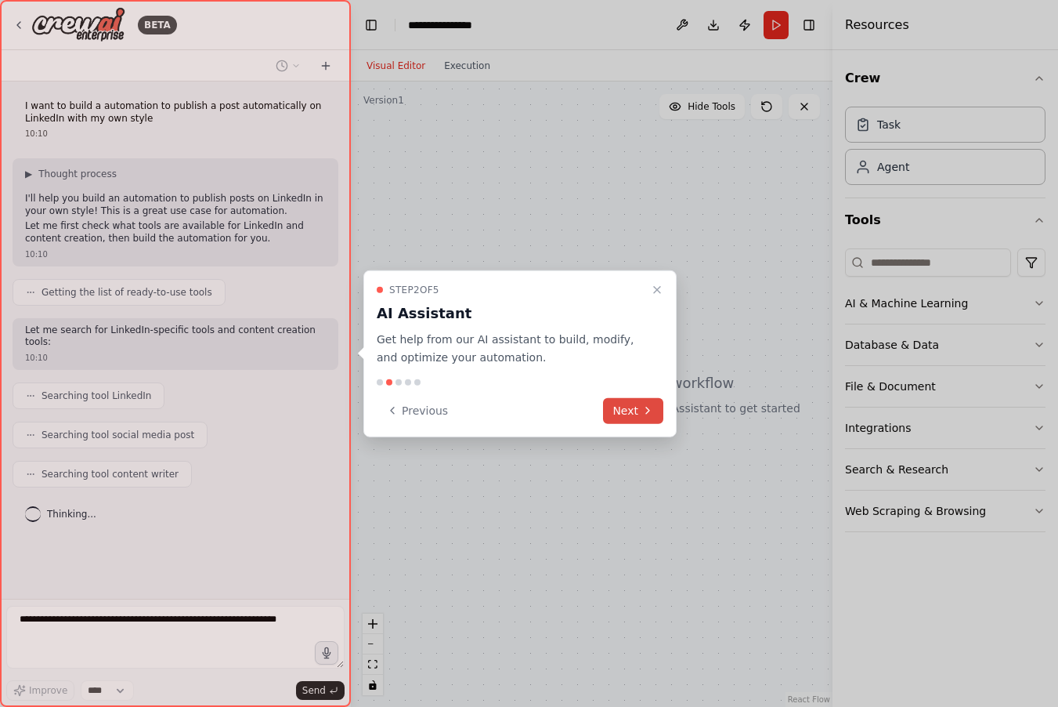  Describe the element at coordinates (511, 349) in the screenshot. I see `p: Get help from our AI assistant to build, modify, and optimize your automation.` at that location.